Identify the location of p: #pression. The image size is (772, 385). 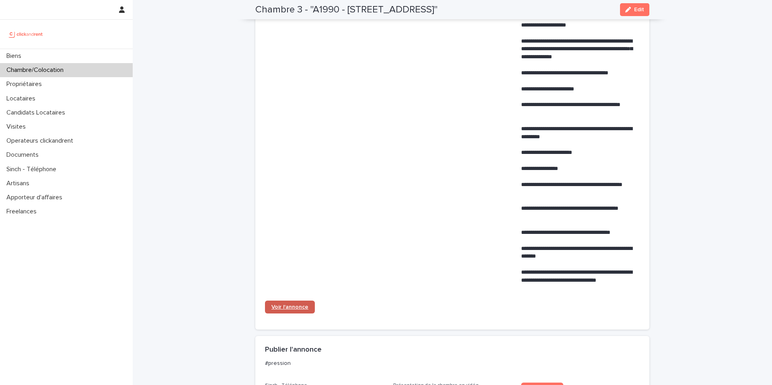
(451, 364).